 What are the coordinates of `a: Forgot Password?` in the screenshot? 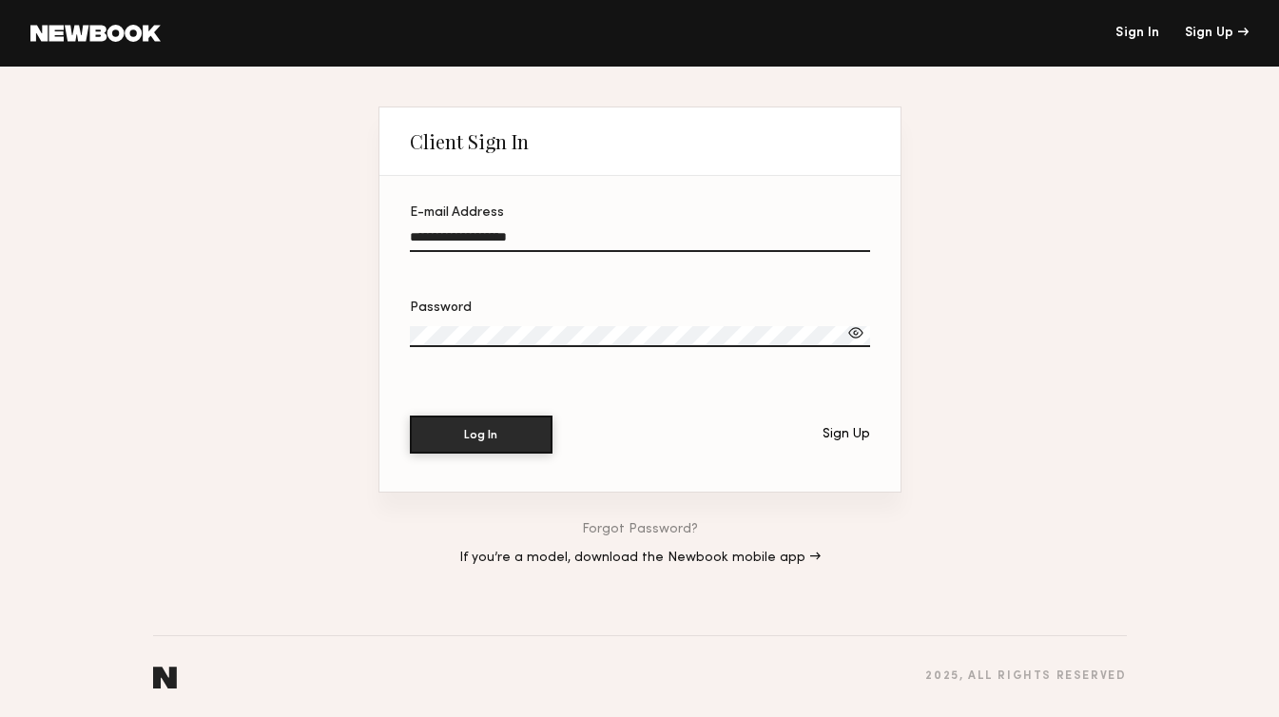 It's located at (640, 530).